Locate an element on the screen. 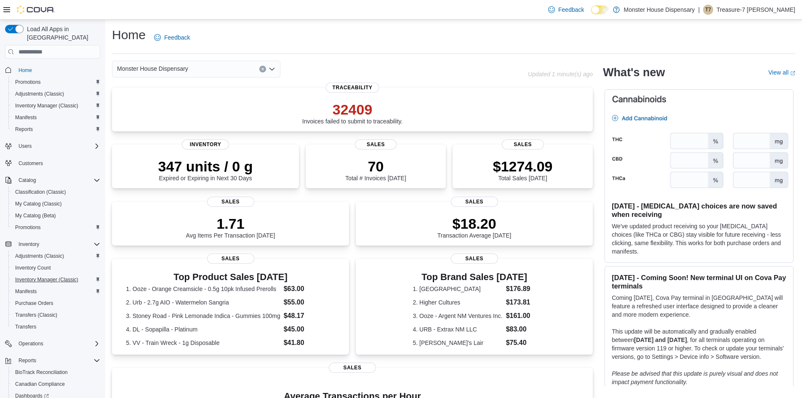 Image resolution: width=802 pixels, height=398 pixels. p: Updated 1 minute(s) ago is located at coordinates (560, 74).